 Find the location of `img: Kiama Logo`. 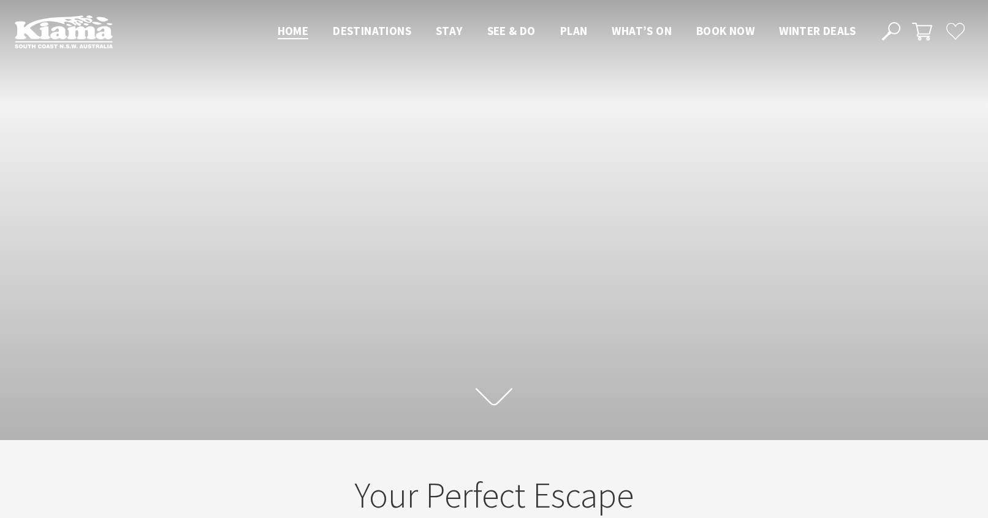

img: Kiama Logo is located at coordinates (64, 31).